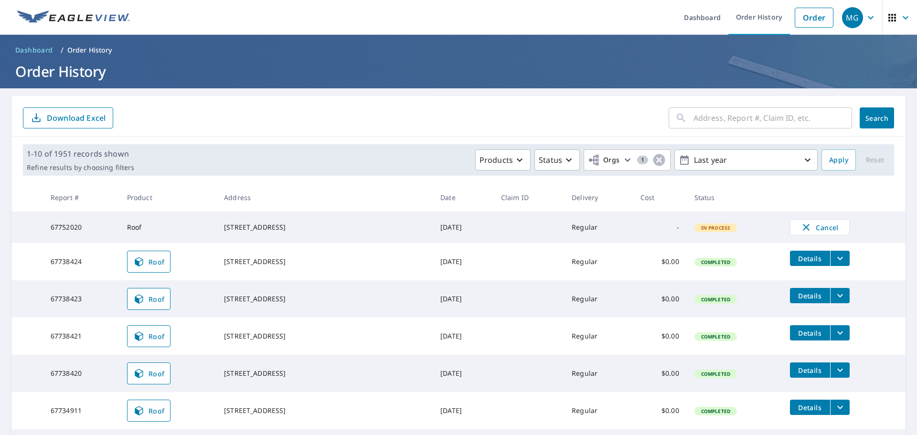 This screenshot has height=435, width=917. What do you see at coordinates (604, 160) in the screenshot?
I see `span: Orgs` at bounding box center [604, 160].